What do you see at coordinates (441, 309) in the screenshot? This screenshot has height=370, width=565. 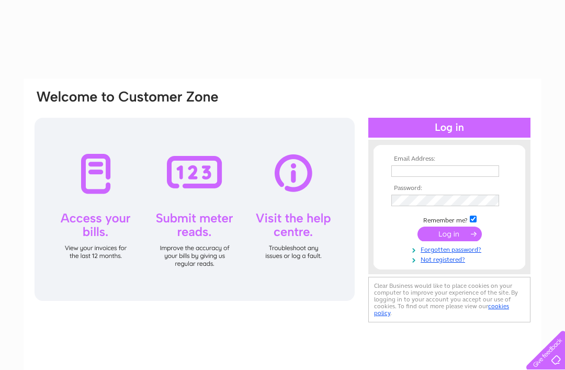 I see `a: cookies policy` at bounding box center [441, 309].